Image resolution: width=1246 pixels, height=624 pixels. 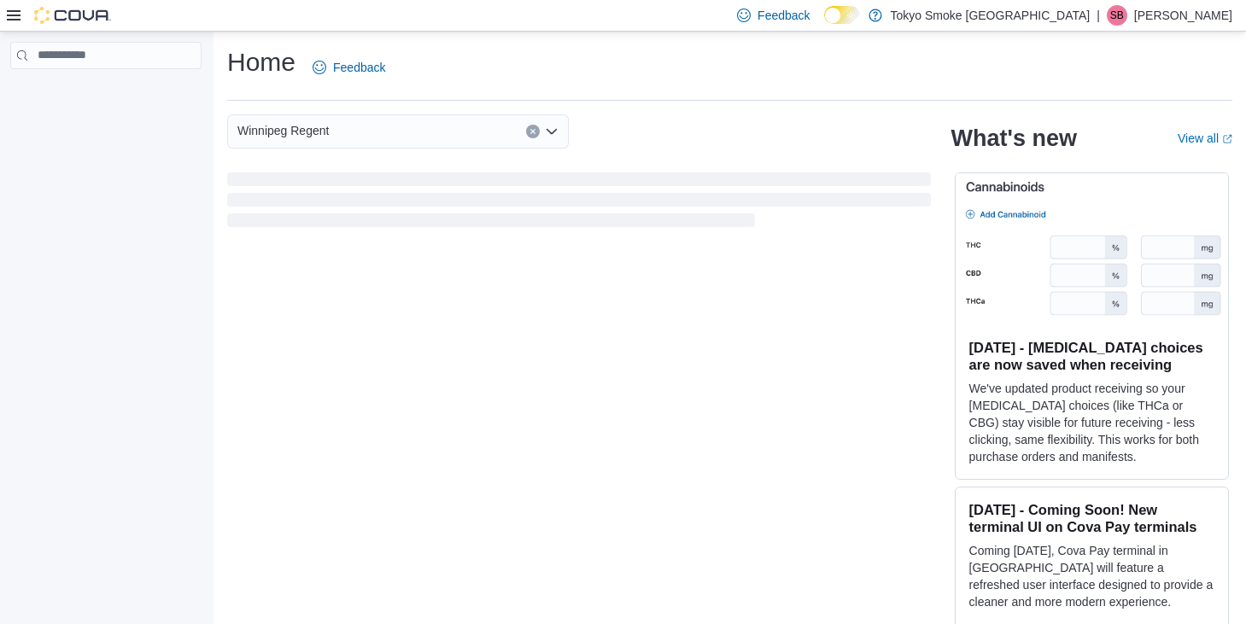 I want to click on div: Sharla Bugge, so click(x=1117, y=15).